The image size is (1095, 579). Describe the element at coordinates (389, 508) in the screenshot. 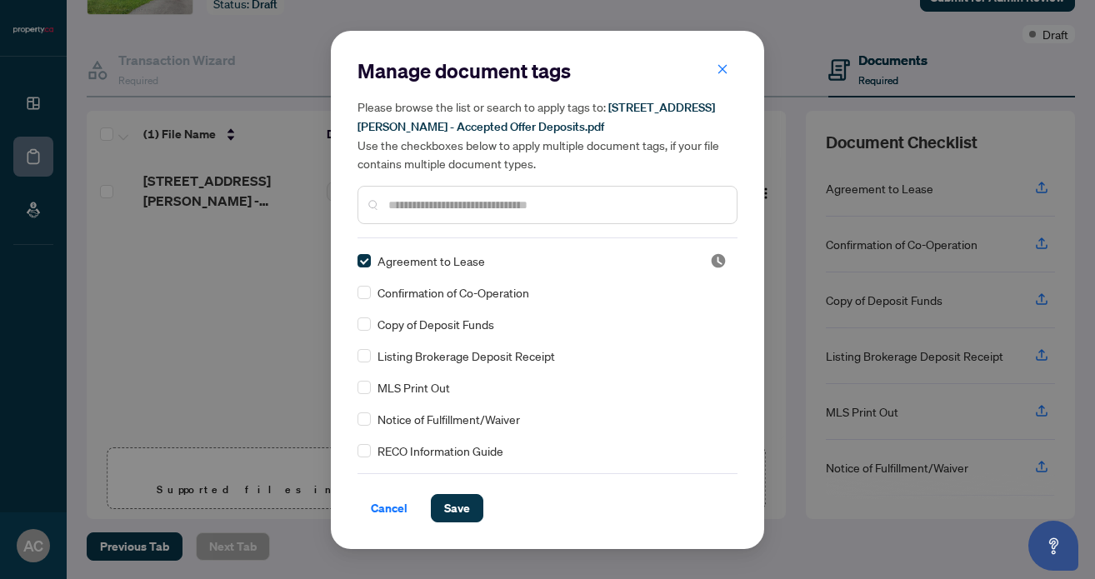

I see `span: Cancel` at that location.